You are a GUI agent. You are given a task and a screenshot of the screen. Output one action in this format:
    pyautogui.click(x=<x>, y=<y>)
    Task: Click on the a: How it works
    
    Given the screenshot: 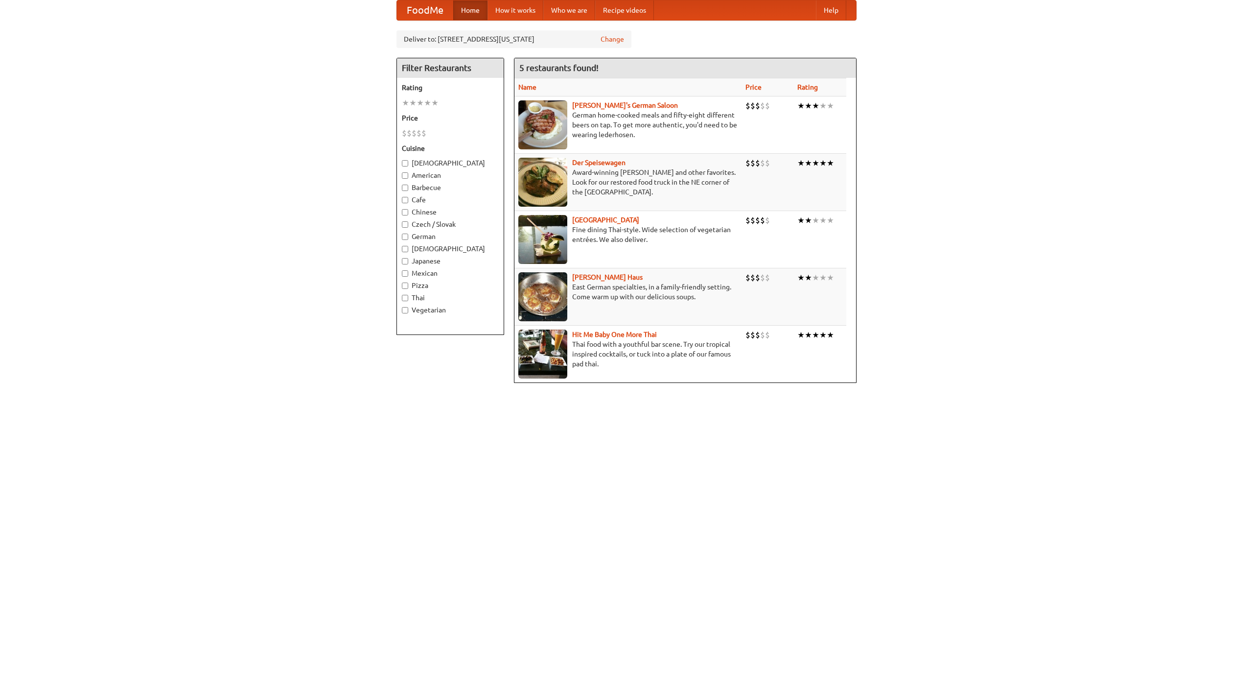 What is the action you would take?
    pyautogui.click(x=516, y=10)
    